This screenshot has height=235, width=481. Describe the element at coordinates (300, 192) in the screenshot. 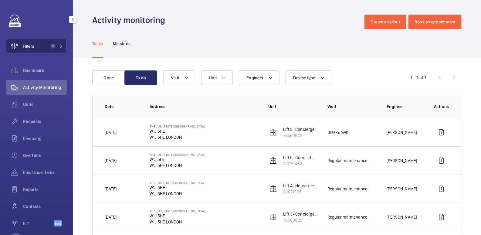

I see `p: 22671365` at that location.